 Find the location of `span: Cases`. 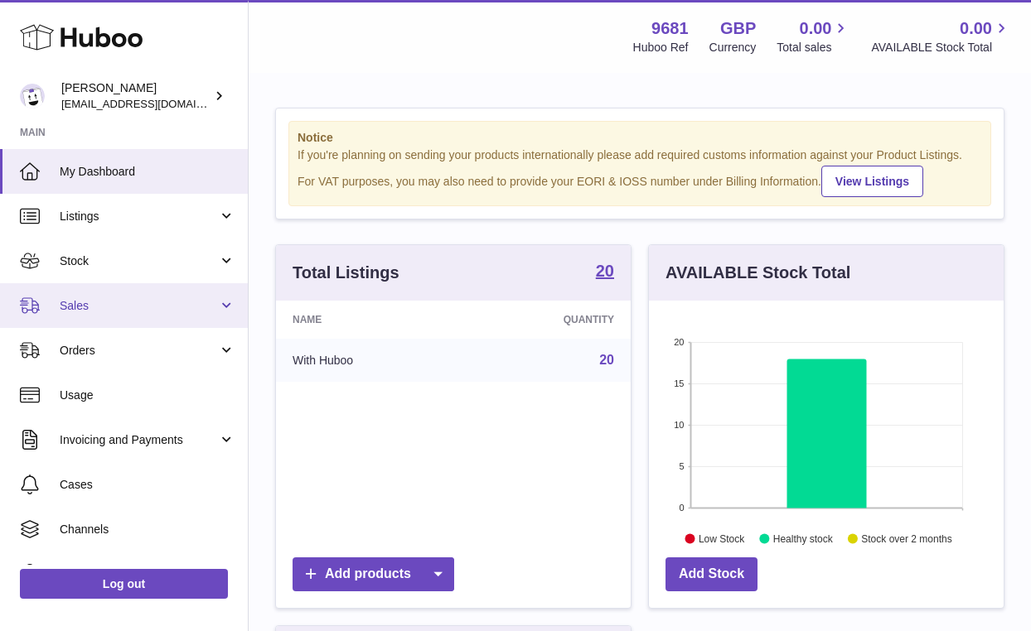

span: Cases is located at coordinates (148, 485).